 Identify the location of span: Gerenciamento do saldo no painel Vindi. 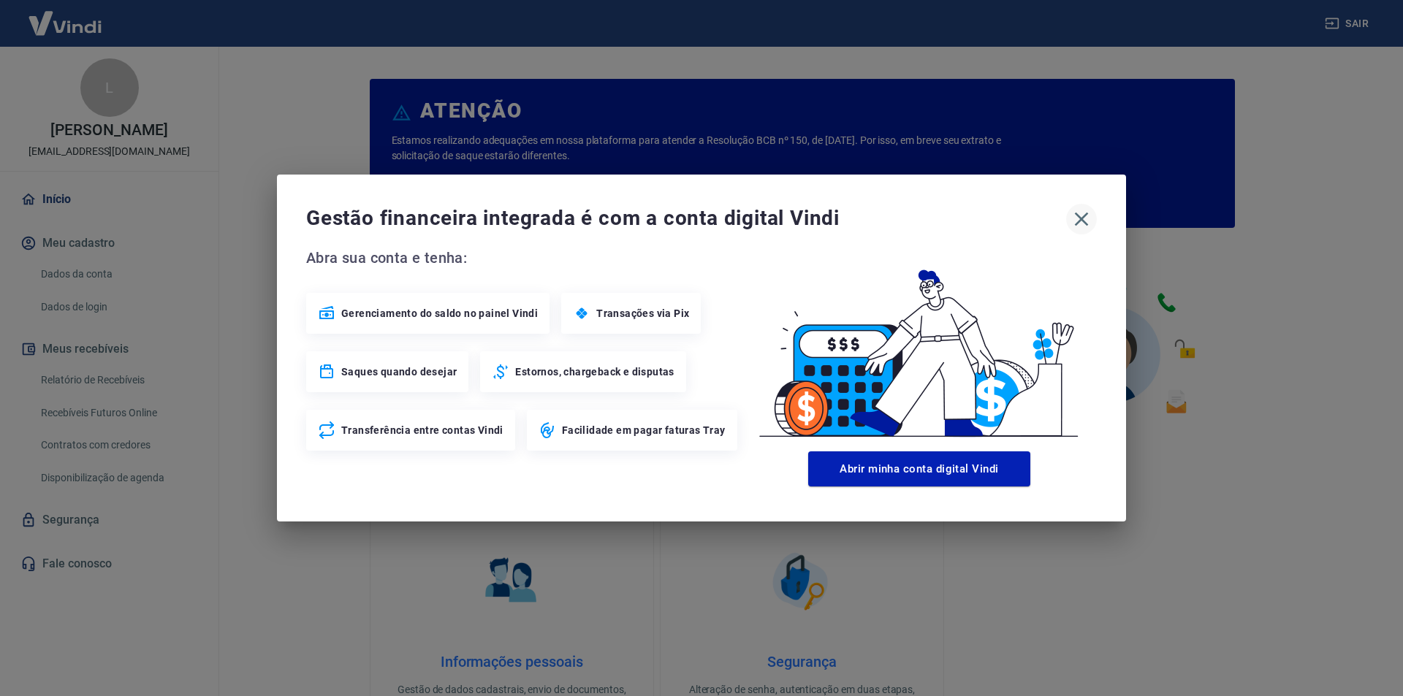
(439, 313).